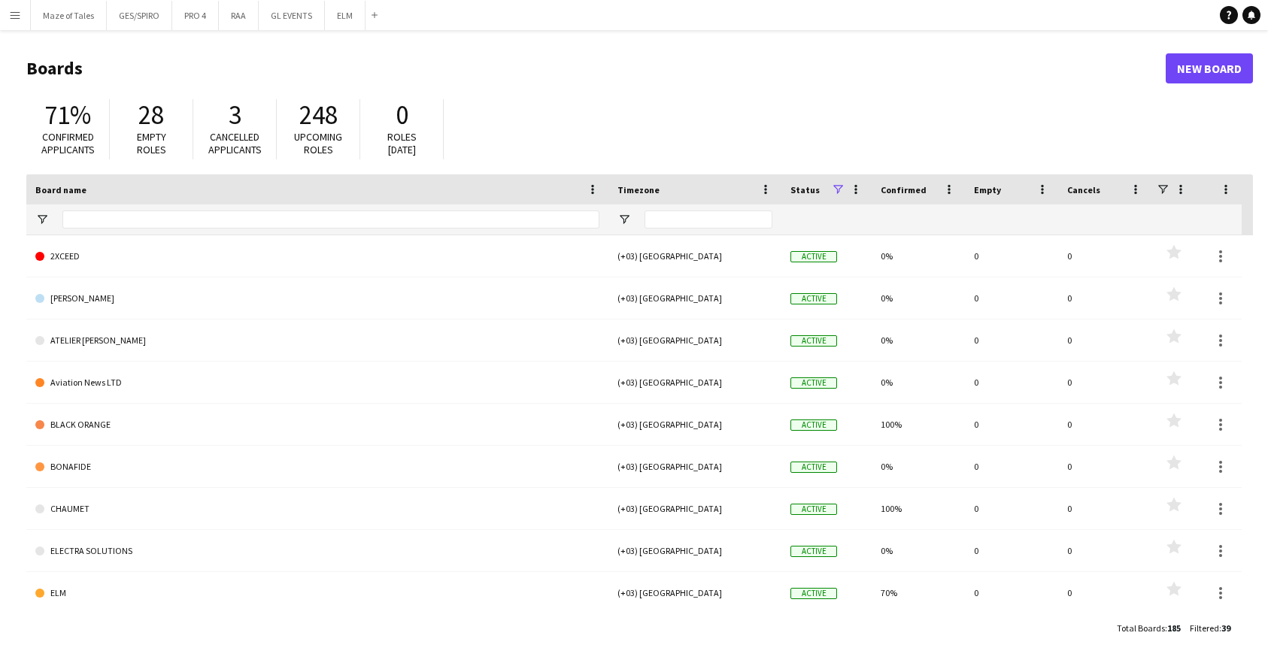 Image resolution: width=1268 pixels, height=666 pixels. I want to click on input: Timezone Filter Input, so click(708, 220).